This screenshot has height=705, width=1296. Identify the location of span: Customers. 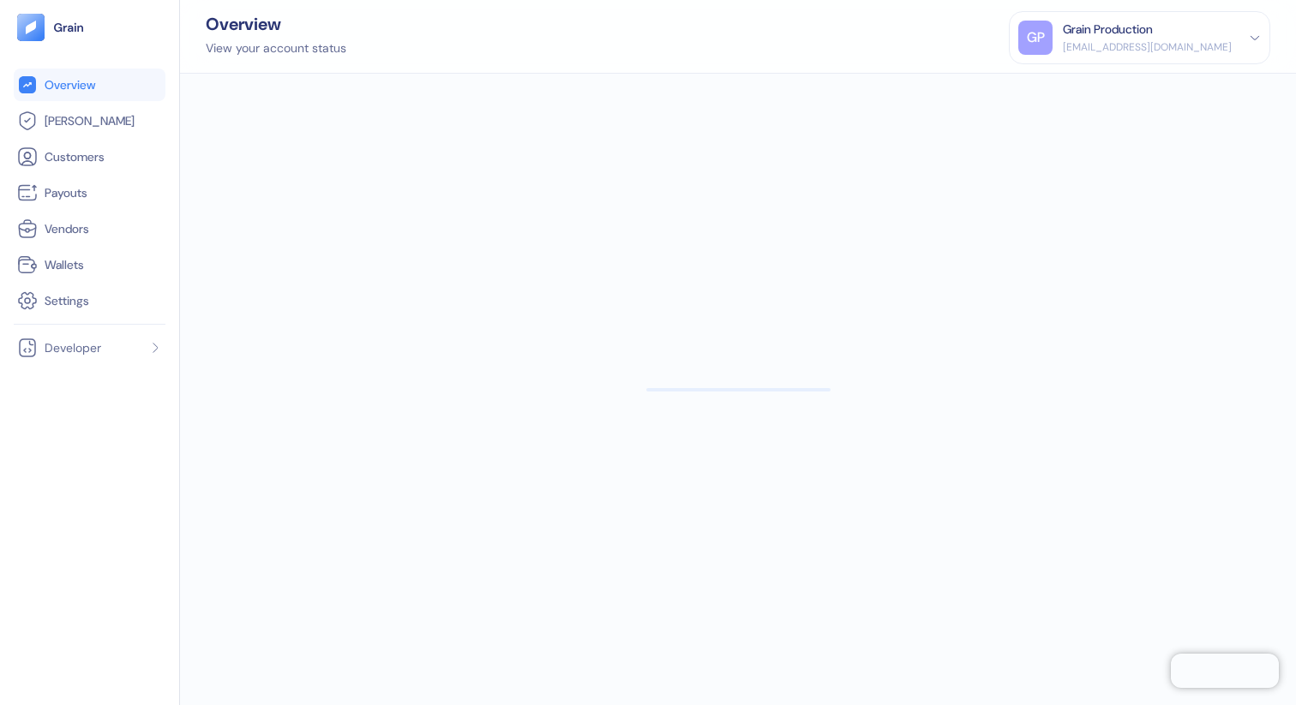
(75, 157).